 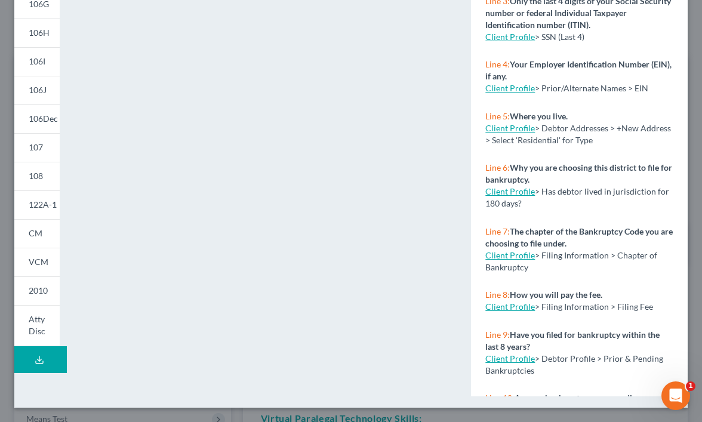 I want to click on strong: Your Employer Identification Number (EIN), if any., so click(x=579, y=70).